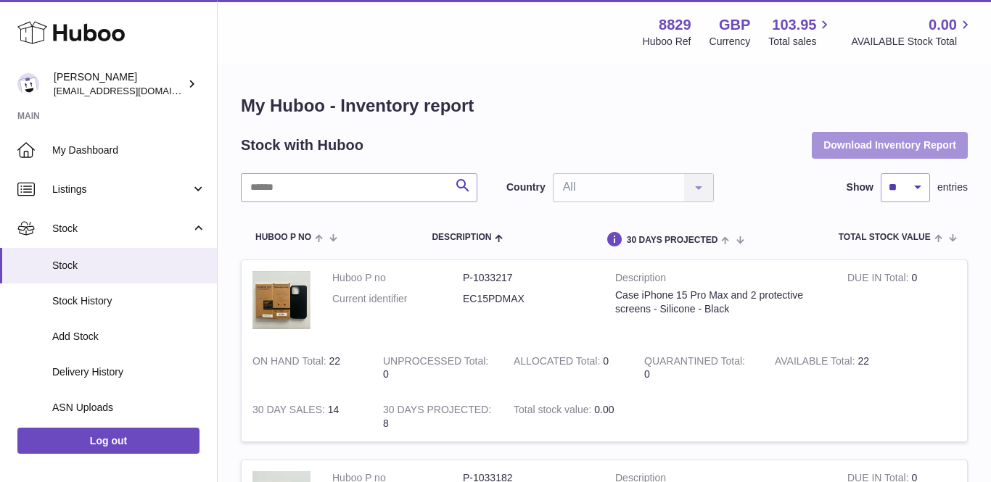  What do you see at coordinates (694, 363) in the screenshot?
I see `strong: QUARANTINED Total` at bounding box center [694, 363].